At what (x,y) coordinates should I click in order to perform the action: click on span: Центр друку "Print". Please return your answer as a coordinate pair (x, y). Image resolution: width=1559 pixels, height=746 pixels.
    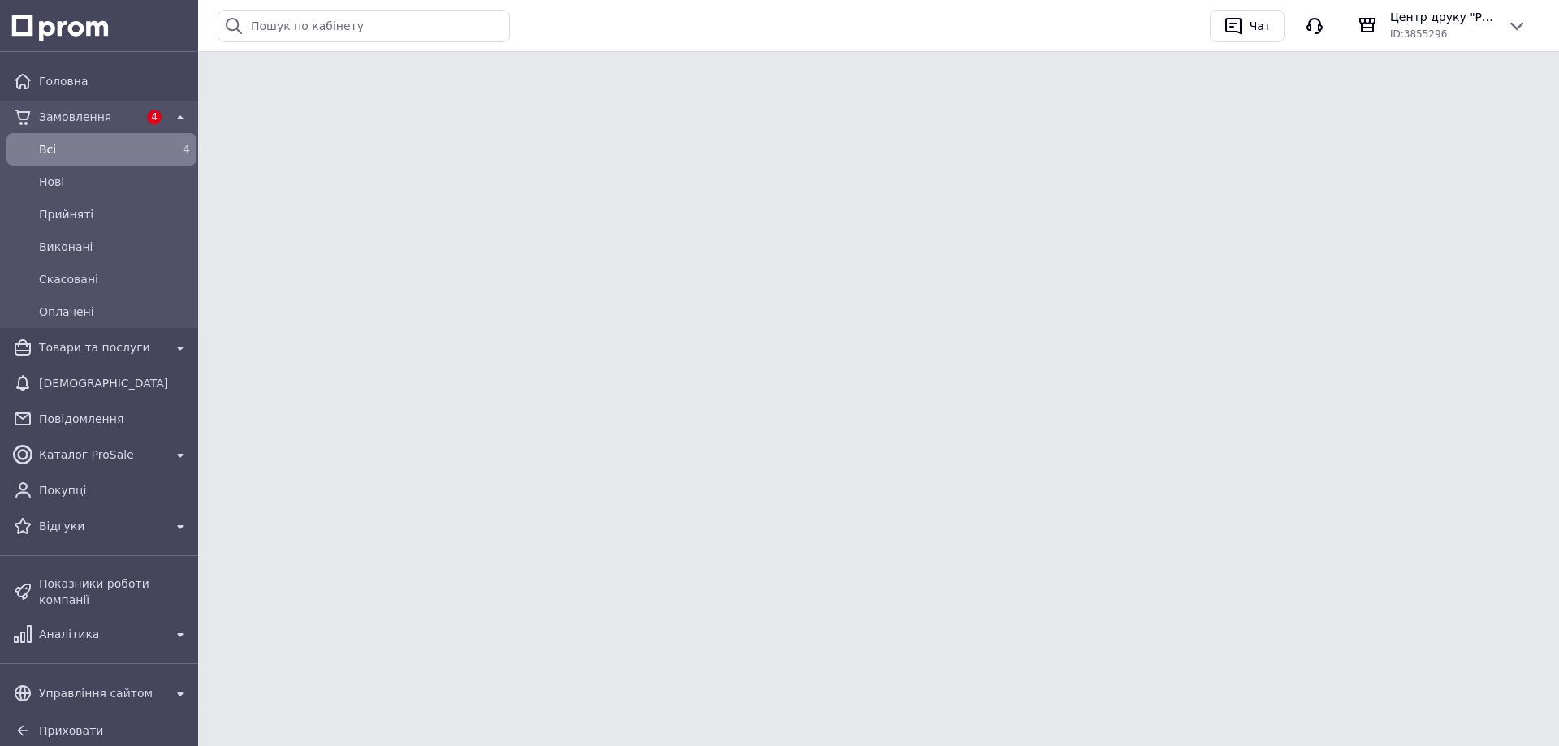
    Looking at the image, I should click on (1442, 17).